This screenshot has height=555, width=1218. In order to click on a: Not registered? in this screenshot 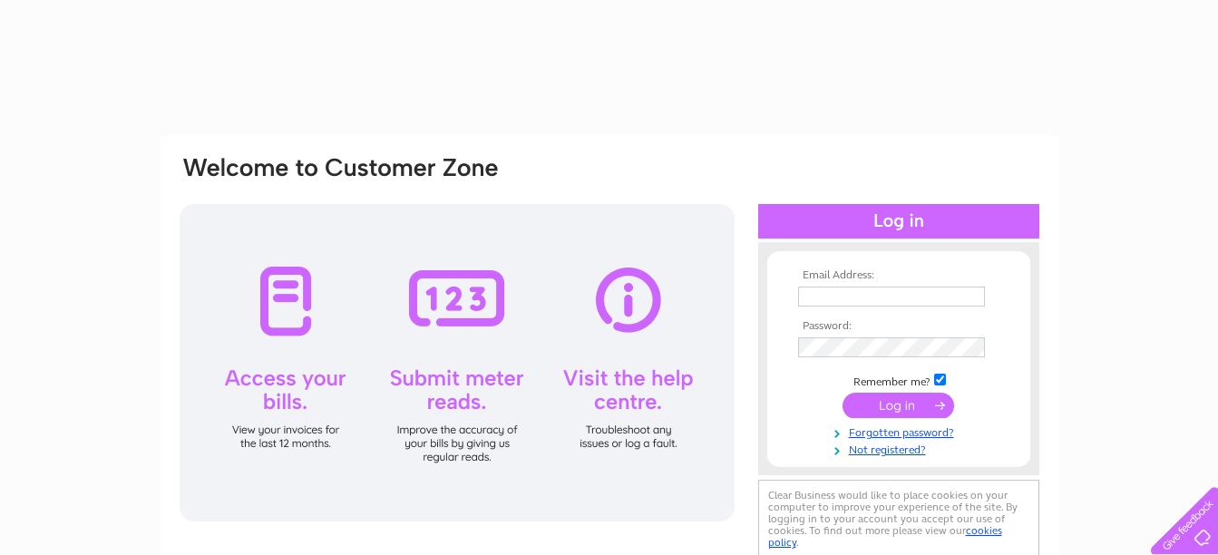, I will do `click(900, 448)`.